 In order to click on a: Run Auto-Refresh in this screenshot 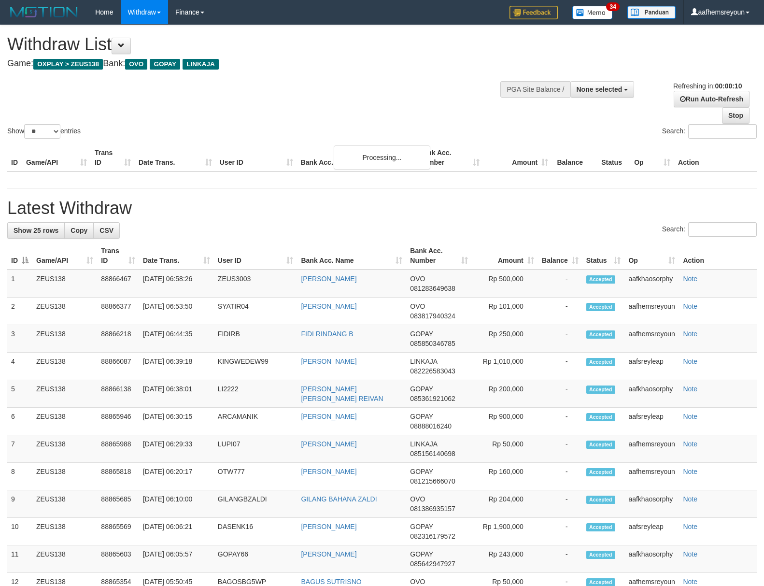, I will do `click(711, 99)`.